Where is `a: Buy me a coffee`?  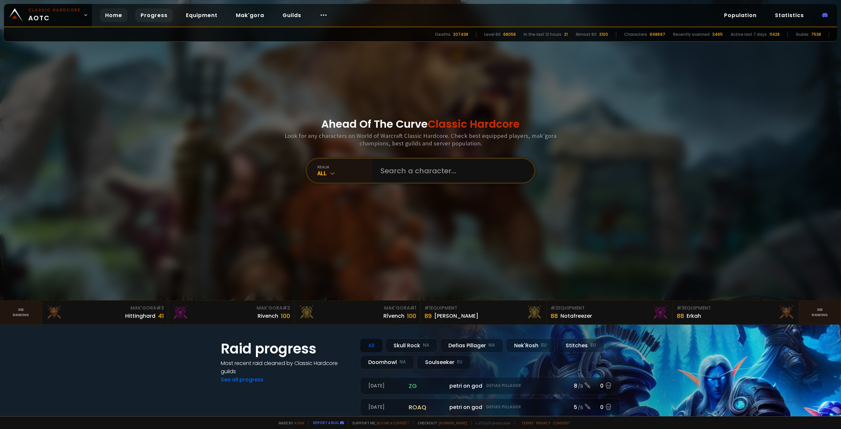
a: Buy me a coffee is located at coordinates (393, 423).